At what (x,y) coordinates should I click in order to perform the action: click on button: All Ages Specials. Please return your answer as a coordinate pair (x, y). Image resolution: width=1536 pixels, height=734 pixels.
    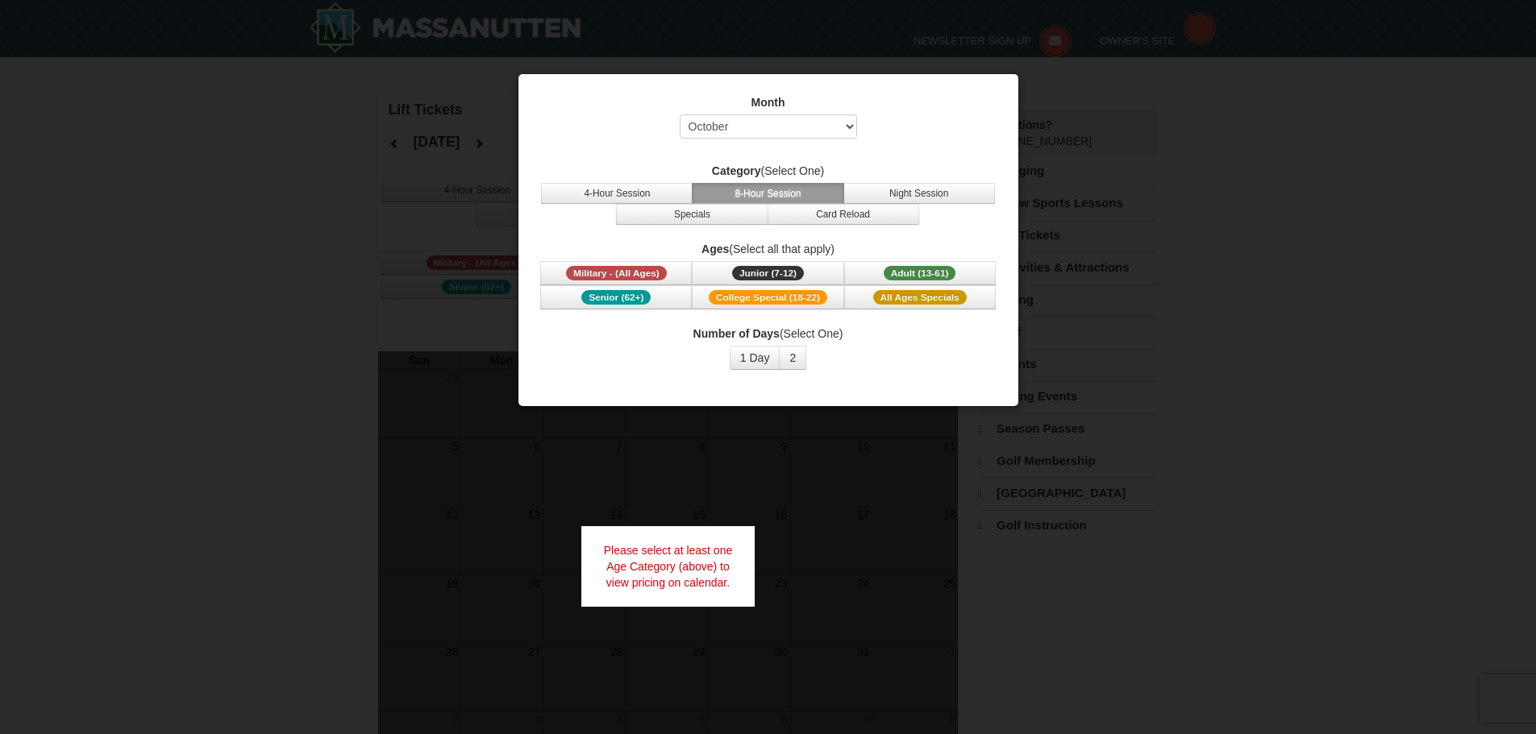
    Looking at the image, I should click on (920, 297).